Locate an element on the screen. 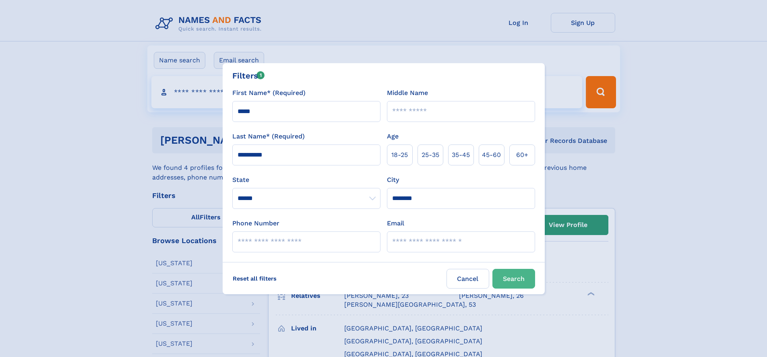  span: 25‑35 is located at coordinates (431, 155).